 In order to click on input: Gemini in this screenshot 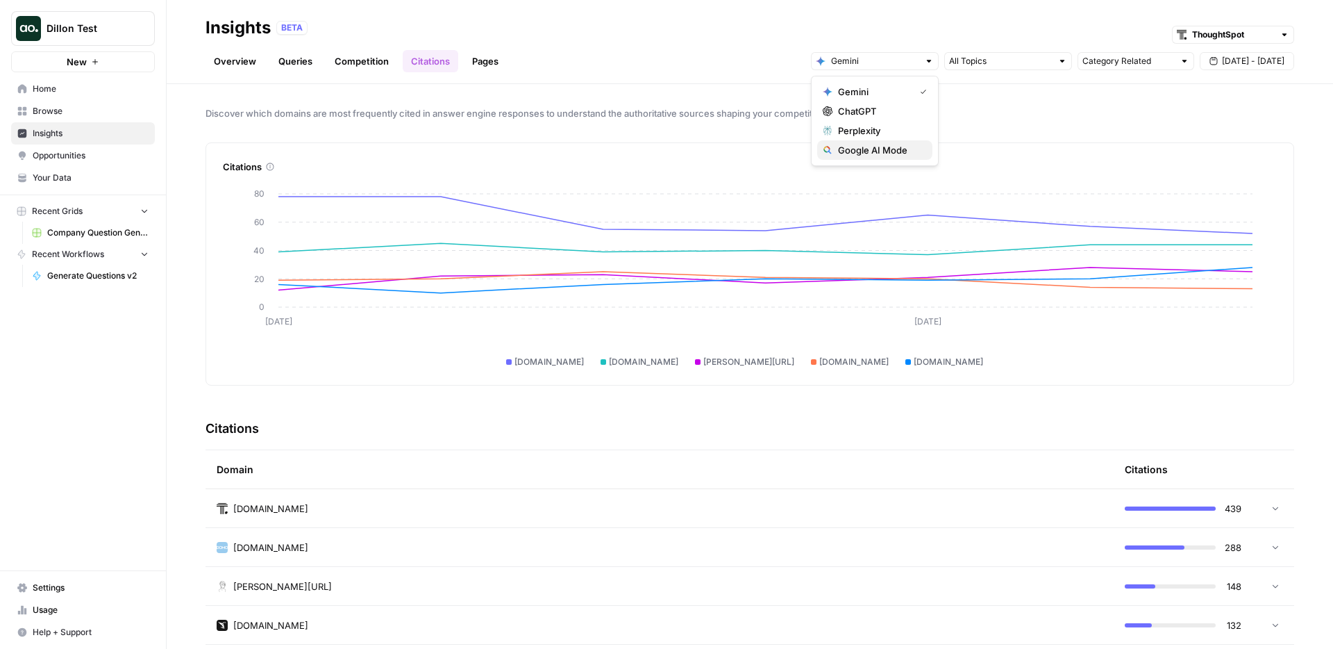, I will do `click(875, 61)`.